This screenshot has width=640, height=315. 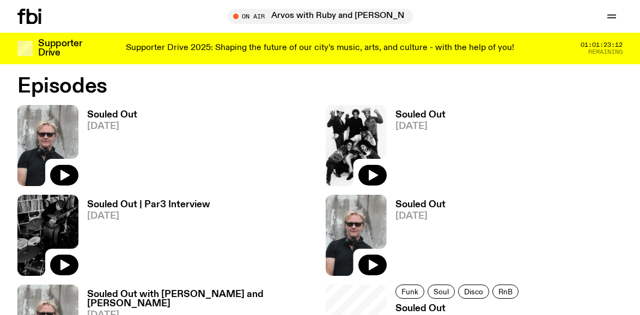 What do you see at coordinates (441, 292) in the screenshot?
I see `span: Soul` at bounding box center [441, 292].